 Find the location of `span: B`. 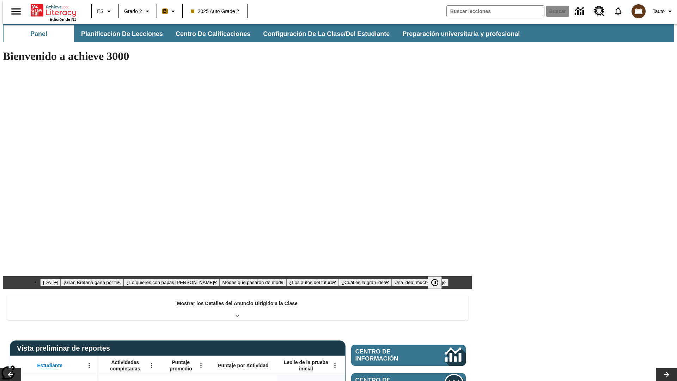

span: B is located at coordinates (165, 11).